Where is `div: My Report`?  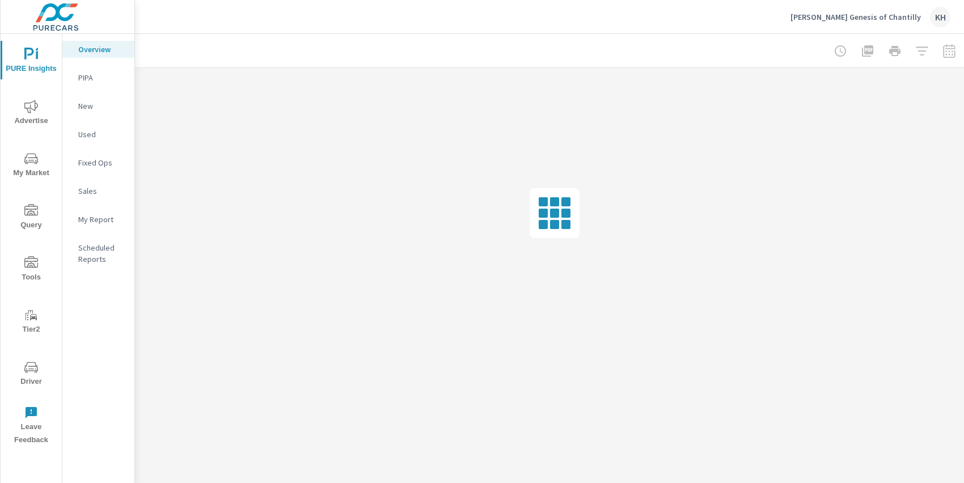
div: My Report is located at coordinates (98, 219).